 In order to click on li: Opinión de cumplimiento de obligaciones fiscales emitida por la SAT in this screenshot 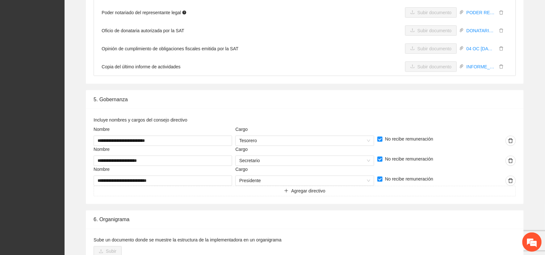, I will do `click(305, 49)`.